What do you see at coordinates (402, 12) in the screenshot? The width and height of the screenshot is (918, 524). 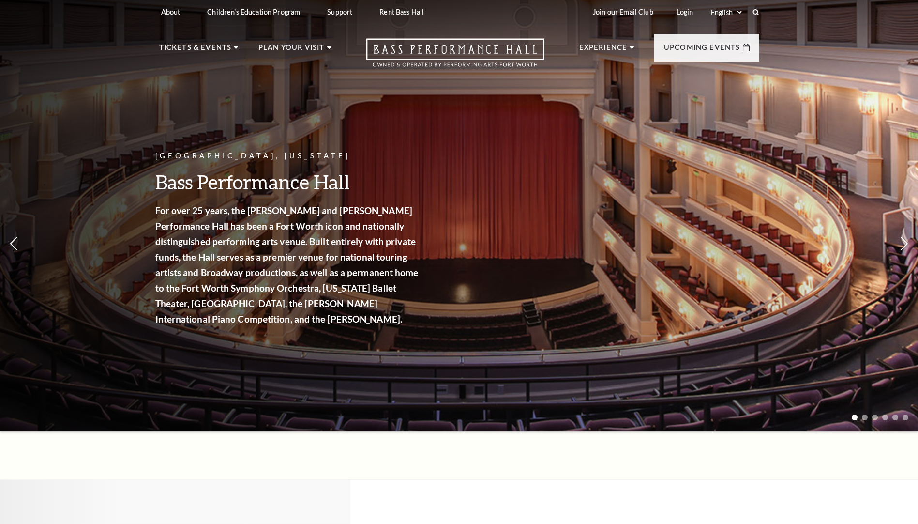 I see `p: Rent Bass Hall` at bounding box center [402, 12].